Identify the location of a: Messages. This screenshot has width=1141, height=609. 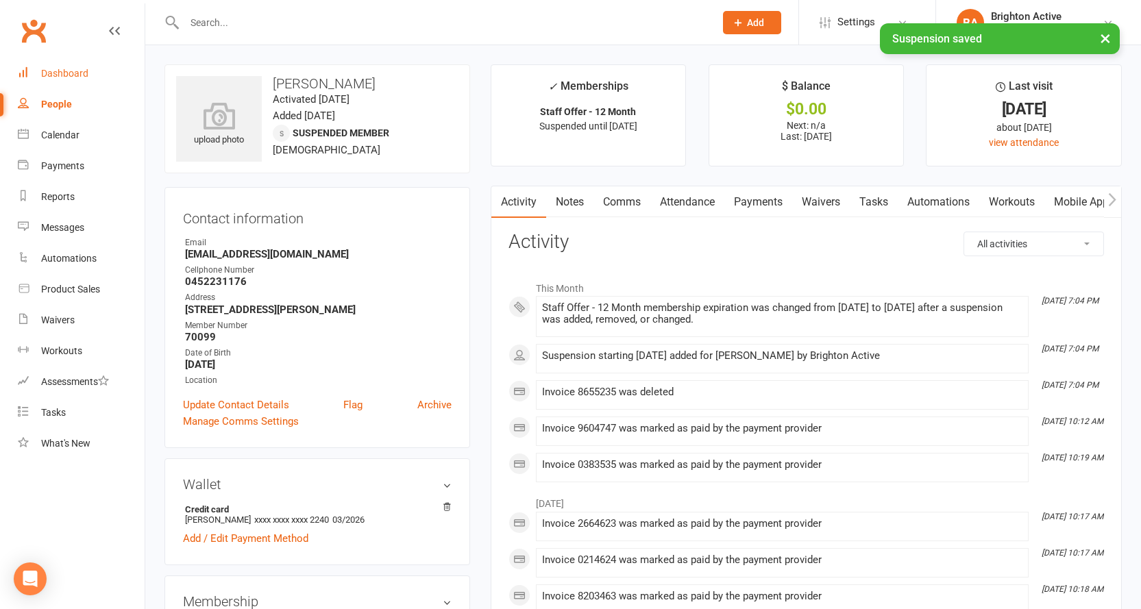
(81, 227).